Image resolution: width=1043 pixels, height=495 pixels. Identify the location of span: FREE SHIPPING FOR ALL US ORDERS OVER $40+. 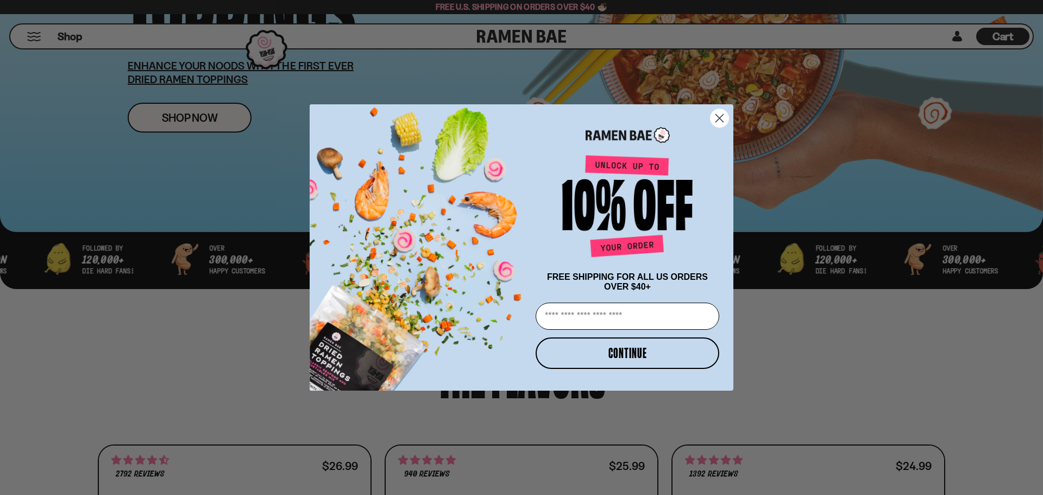
(628, 282).